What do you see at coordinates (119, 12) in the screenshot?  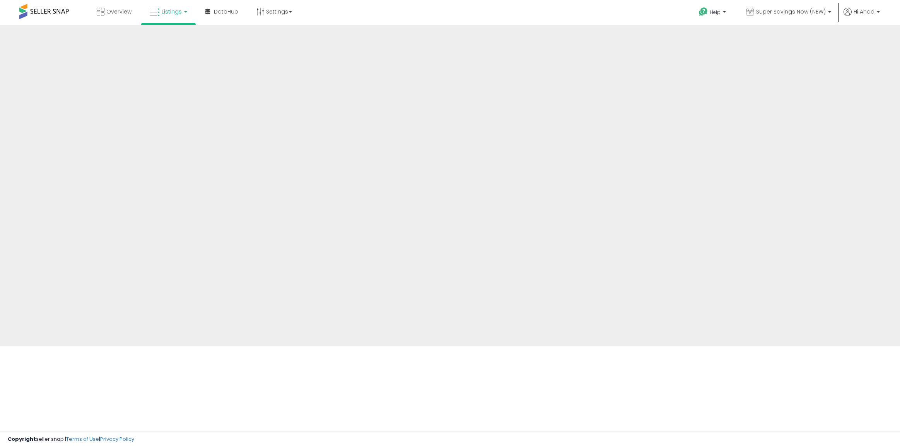 I see `span: Overview` at bounding box center [119, 12].